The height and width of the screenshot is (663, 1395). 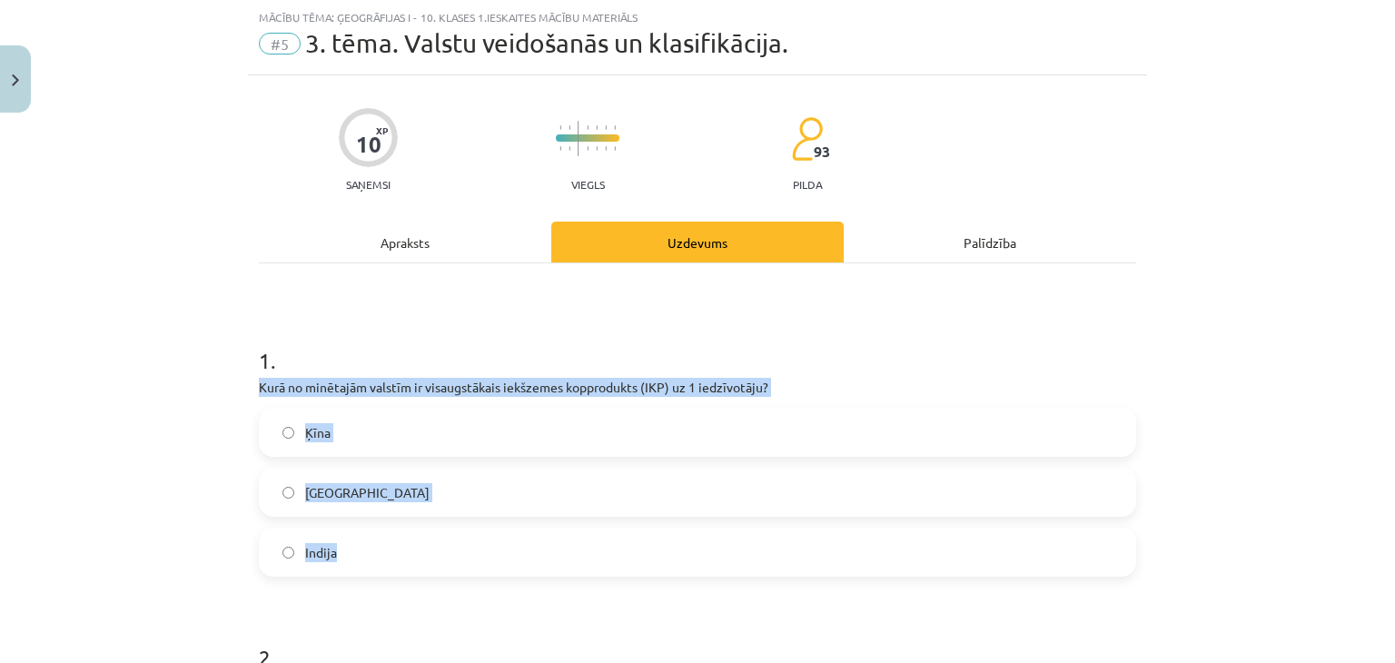 I want to click on input: Ķīna, so click(x=288, y=432).